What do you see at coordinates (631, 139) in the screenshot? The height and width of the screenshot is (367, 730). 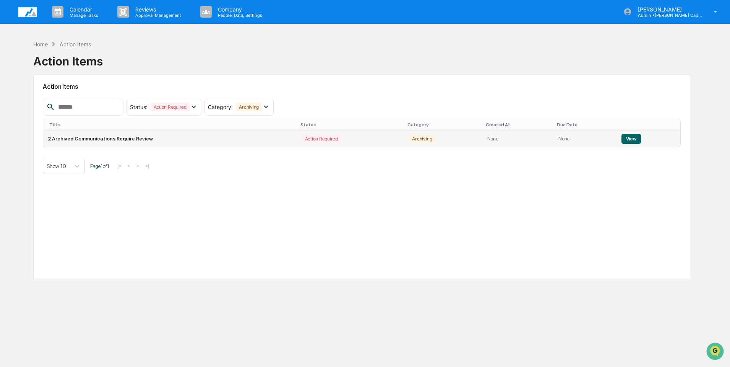 I see `button: View` at bounding box center [631, 139].